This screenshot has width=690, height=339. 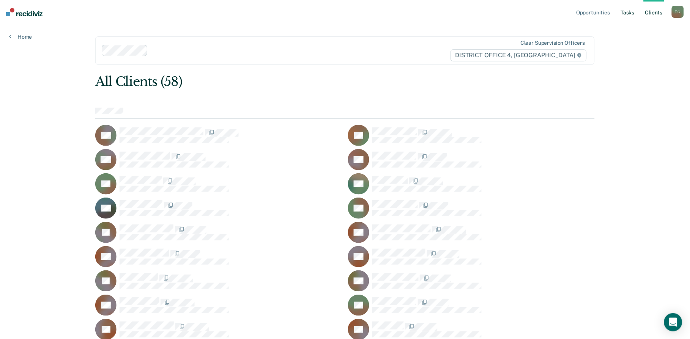 I want to click on img: Recidiviz, so click(x=24, y=12).